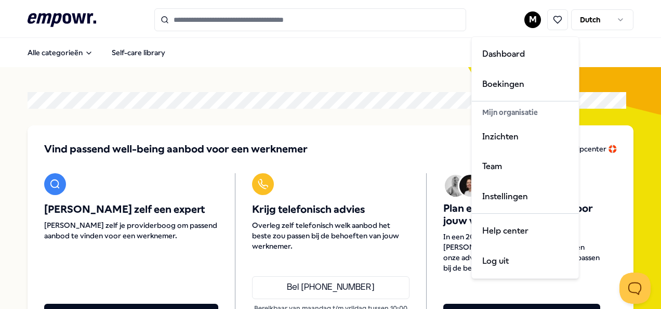 The width and height of the screenshot is (661, 309). I want to click on div: Dashboard, so click(526, 54).